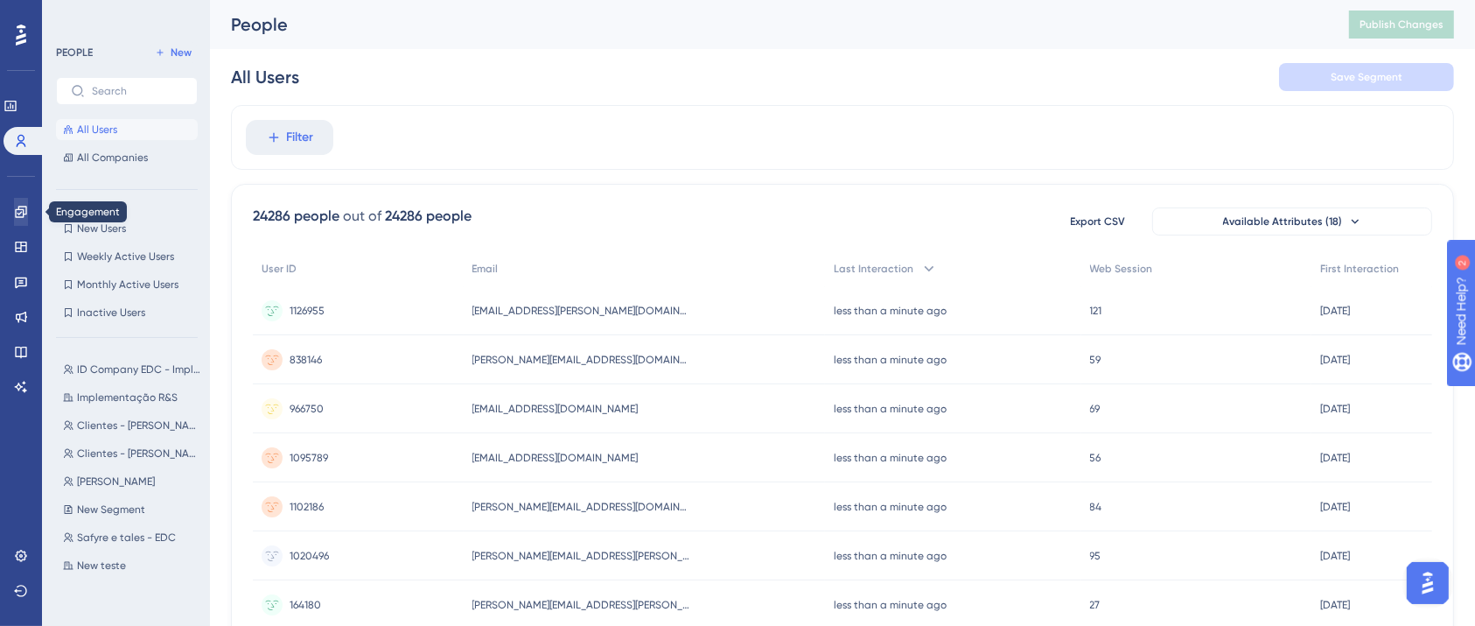 The height and width of the screenshot is (626, 1475). Describe the element at coordinates (300, 137) in the screenshot. I see `span: Filter` at that location.